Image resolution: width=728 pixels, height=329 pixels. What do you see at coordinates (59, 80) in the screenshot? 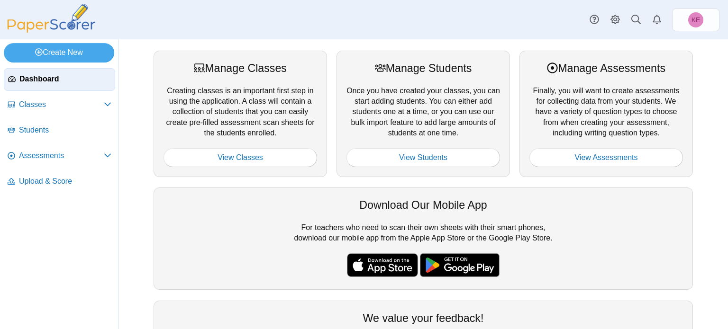
I see `a: Dashboard` at bounding box center [59, 80].